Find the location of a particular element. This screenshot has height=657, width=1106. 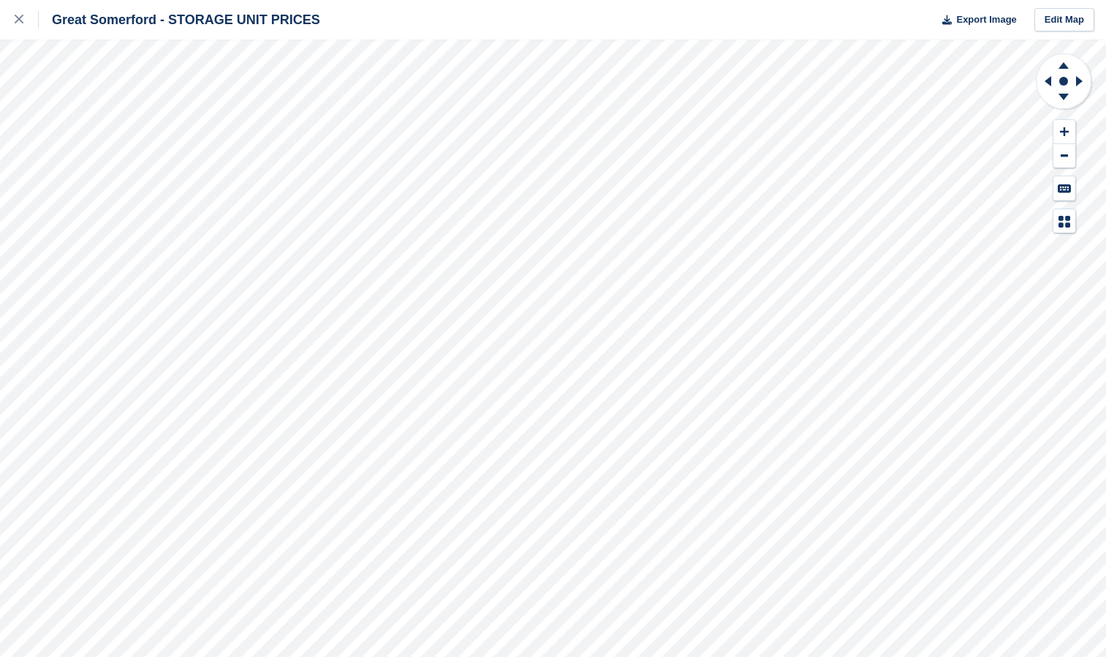

div: Great Somerford - STORAGE UNIT PRICES is located at coordinates (179, 20).